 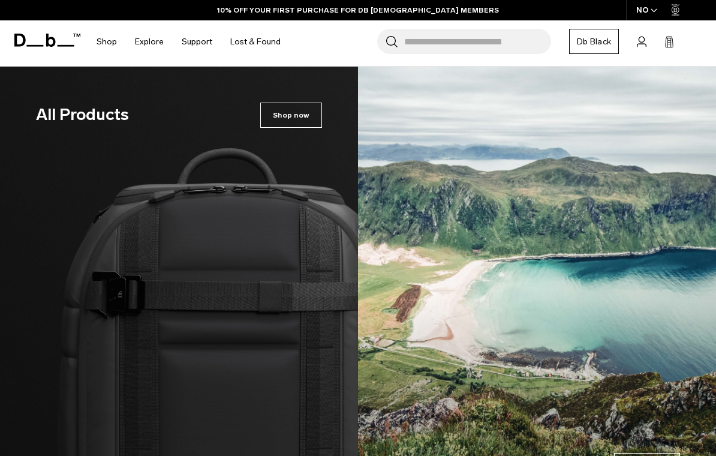 What do you see at coordinates (82, 114) in the screenshot?
I see `h3: All Products` at bounding box center [82, 114].